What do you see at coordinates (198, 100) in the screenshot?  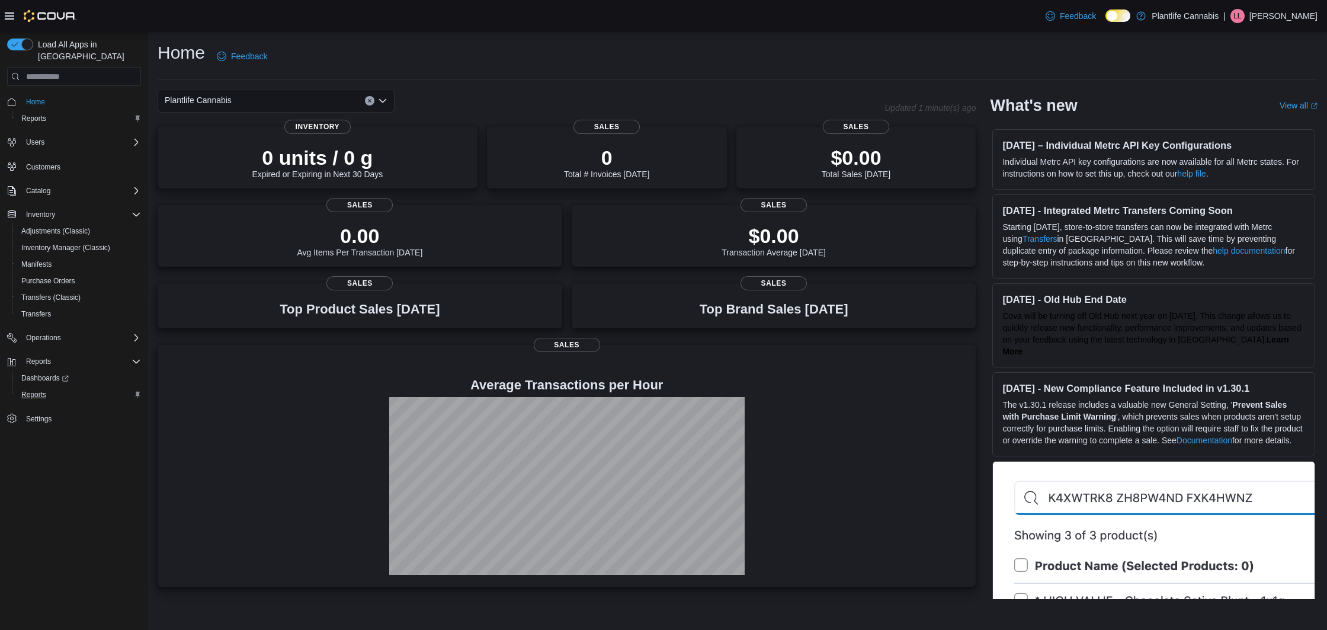 I see `span: Plantlife Cannabis` at bounding box center [198, 100].